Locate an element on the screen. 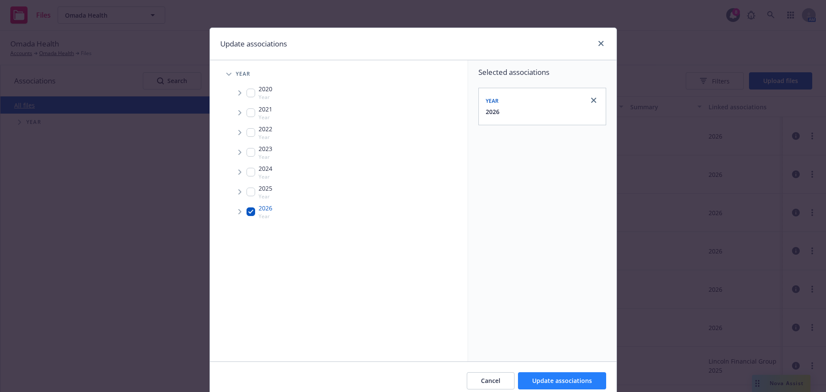 The width and height of the screenshot is (826, 392). span: 2023 is located at coordinates (265, 148).